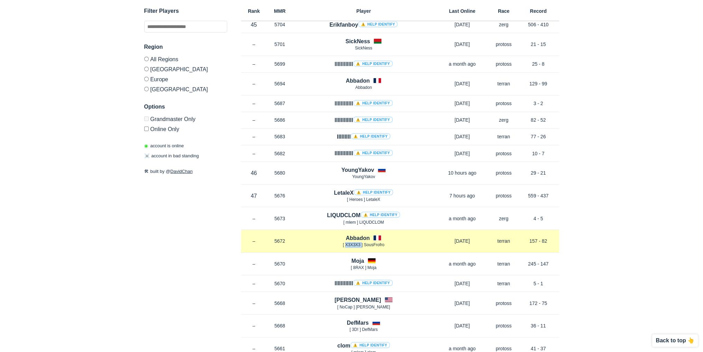 The height and width of the screenshot is (352, 703). Describe the element at coordinates (280, 137) in the screenshot. I see `p: 5683` at that location.